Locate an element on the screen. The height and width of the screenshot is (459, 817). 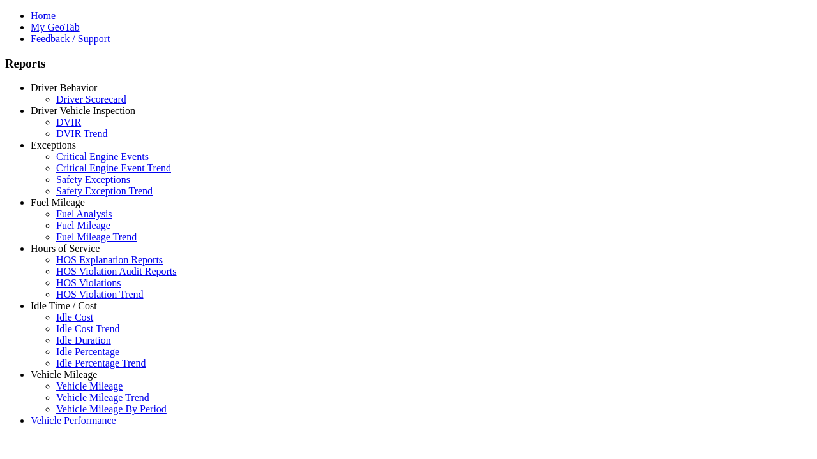
a: Vehicle Performance is located at coordinates (73, 420).